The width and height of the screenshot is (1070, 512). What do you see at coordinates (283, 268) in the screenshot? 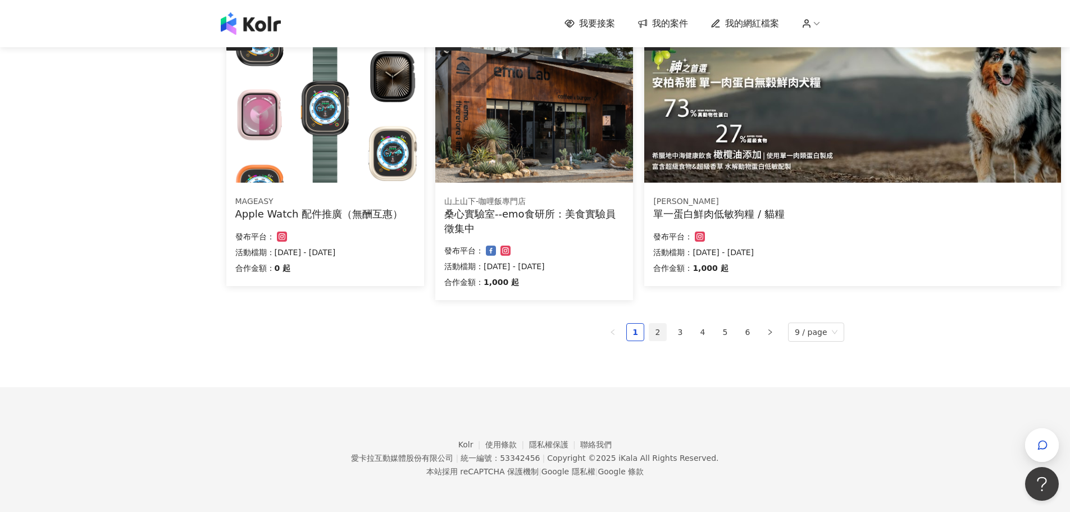
I see `p: 0 起` at bounding box center [283, 268].